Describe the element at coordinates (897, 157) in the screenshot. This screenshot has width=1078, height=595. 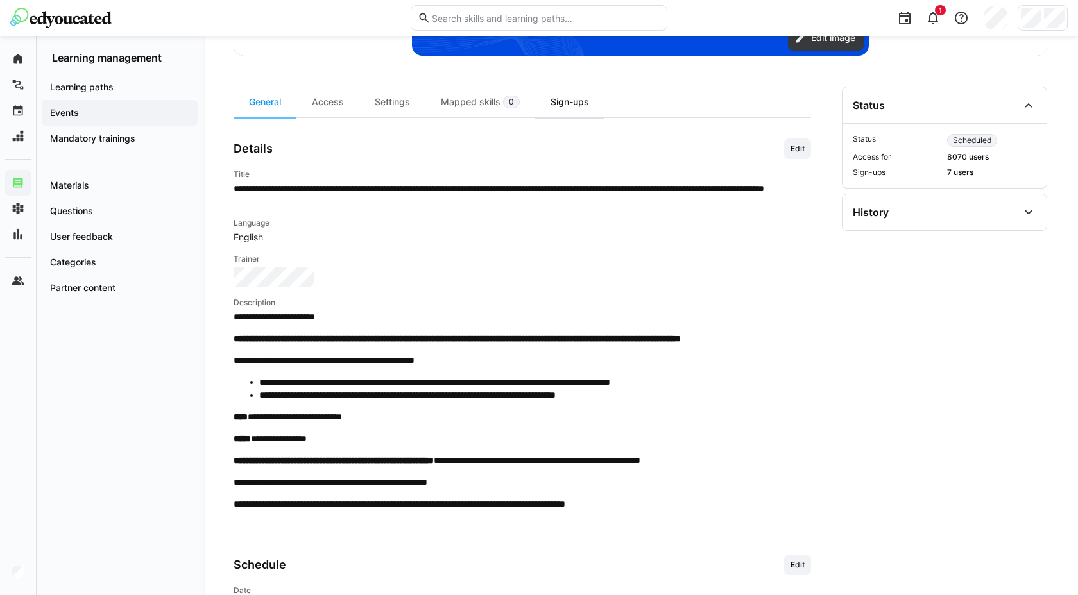
I see `span: Access for` at that location.